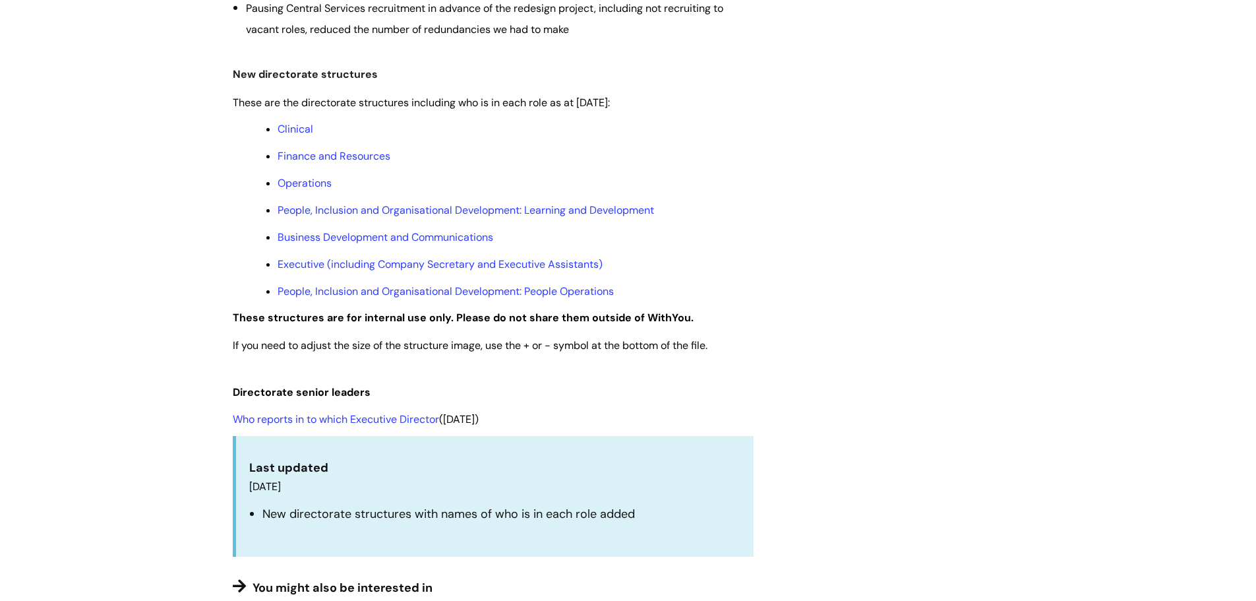  What do you see at coordinates (295, 129) in the screenshot?
I see `a: Clinical` at bounding box center [295, 129].